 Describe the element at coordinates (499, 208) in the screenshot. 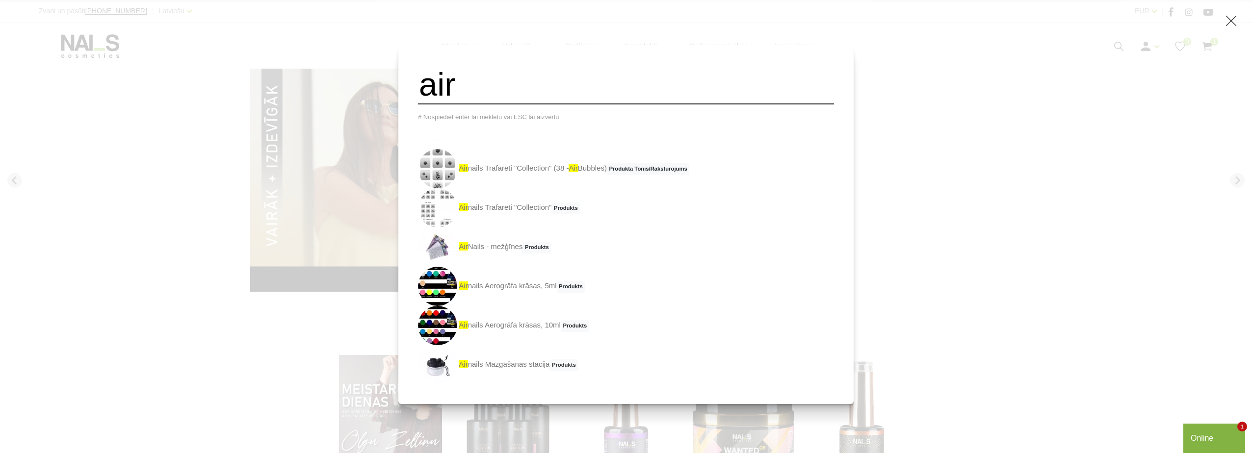

I see `a: airnails Trafareti "Collection"Produkts` at that location.